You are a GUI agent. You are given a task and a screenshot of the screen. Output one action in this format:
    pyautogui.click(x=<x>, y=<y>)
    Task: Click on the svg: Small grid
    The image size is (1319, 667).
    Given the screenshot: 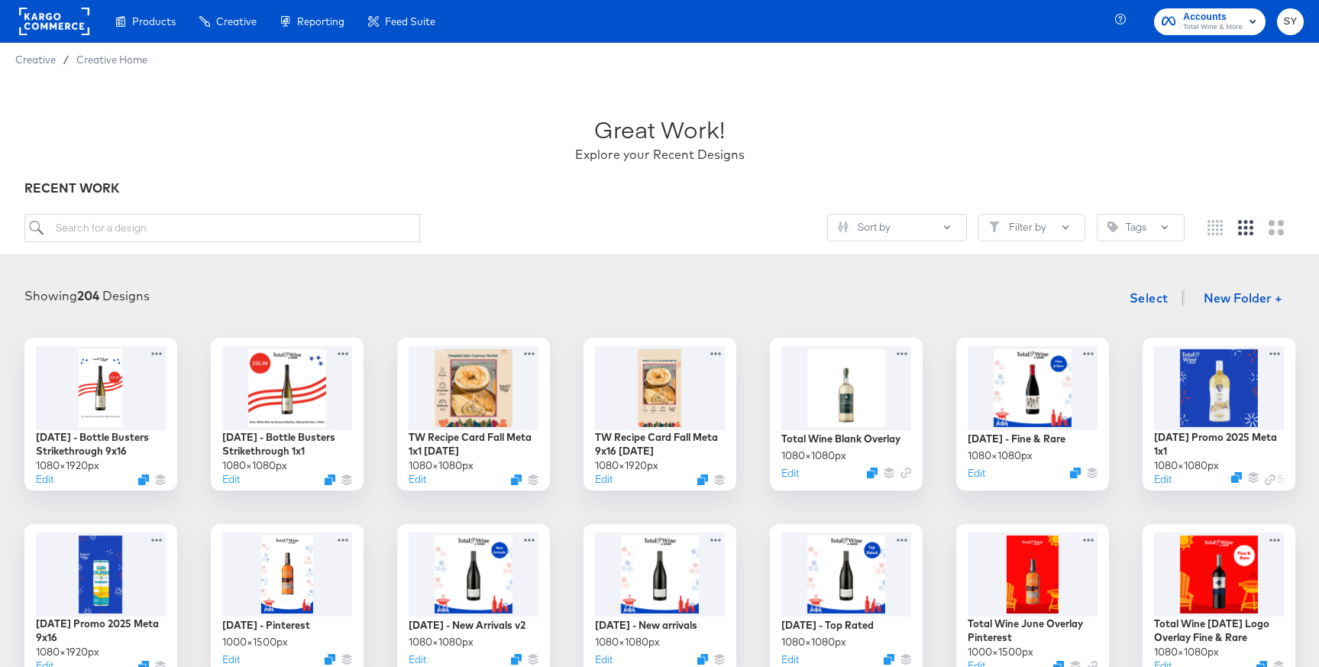 What is the action you would take?
    pyautogui.click(x=1215, y=228)
    